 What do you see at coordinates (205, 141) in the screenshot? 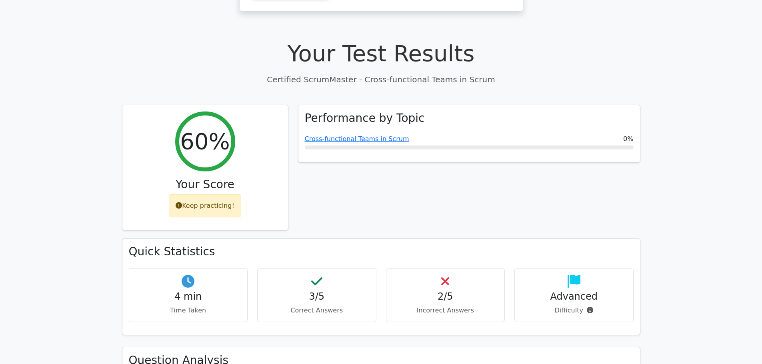
I see `h2: 60%` at bounding box center [205, 141].